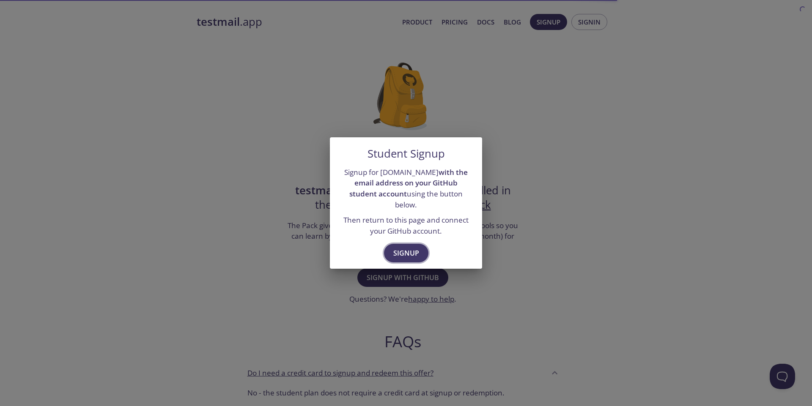 This screenshot has width=812, height=406. I want to click on p: Then return to this page and connect your GitHub account., so click(406, 225).